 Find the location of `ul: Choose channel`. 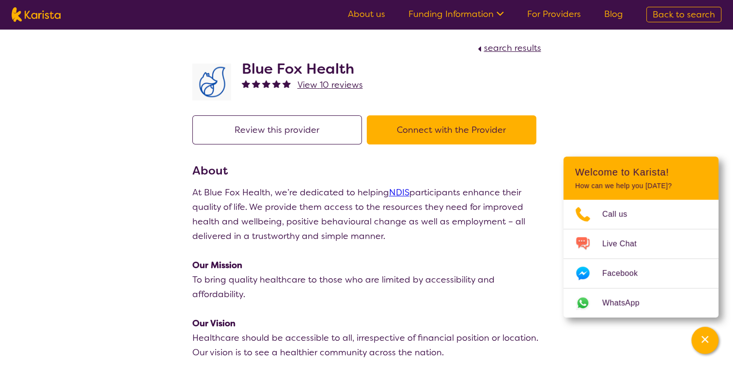

ul: Choose channel is located at coordinates (641, 258).